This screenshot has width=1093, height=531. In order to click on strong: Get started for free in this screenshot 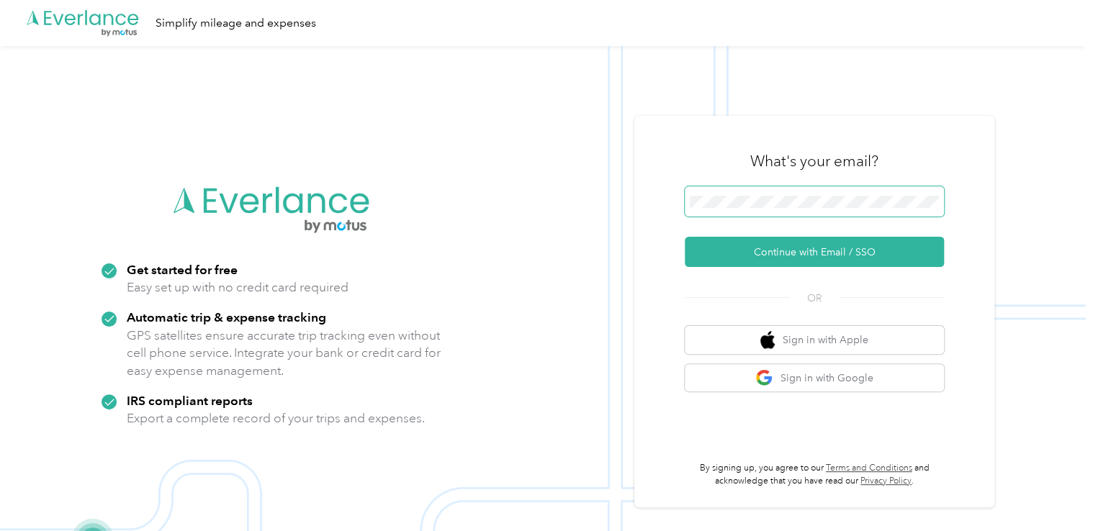, I will do `click(182, 269)`.